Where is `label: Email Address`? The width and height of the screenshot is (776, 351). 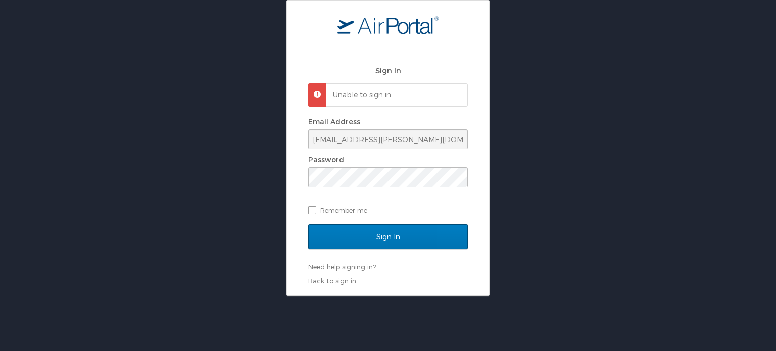
label: Email Address is located at coordinates (334, 121).